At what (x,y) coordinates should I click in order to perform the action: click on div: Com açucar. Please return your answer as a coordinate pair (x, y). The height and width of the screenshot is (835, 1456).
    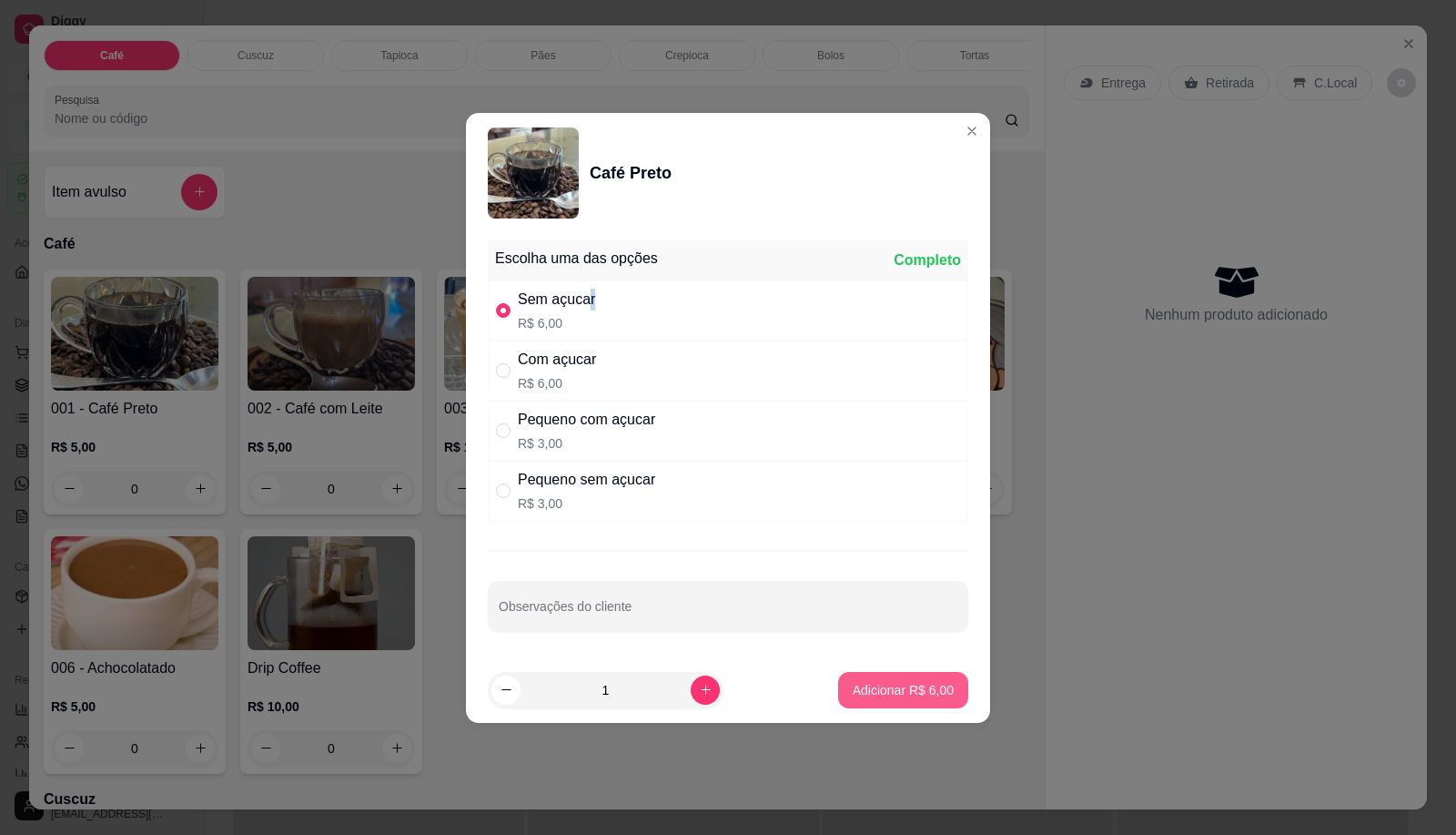
    Looking at the image, I should click on (557, 359).